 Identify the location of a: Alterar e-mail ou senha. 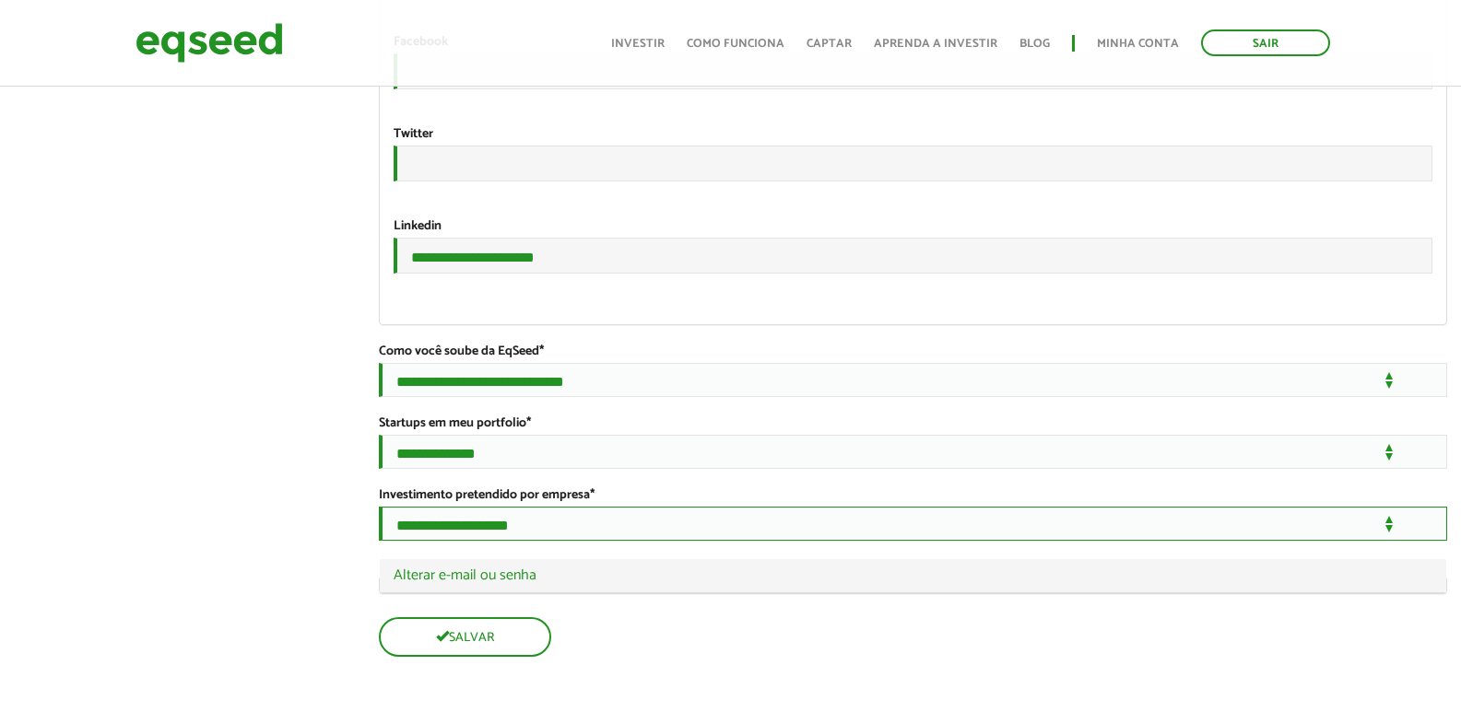
(912, 576).